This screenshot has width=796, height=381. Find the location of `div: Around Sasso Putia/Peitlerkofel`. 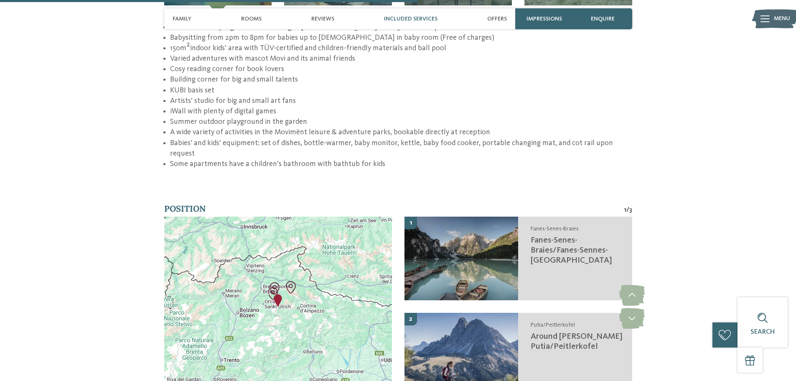

div: Around Sasso Putia/Peitlerkofel is located at coordinates (274, 288).